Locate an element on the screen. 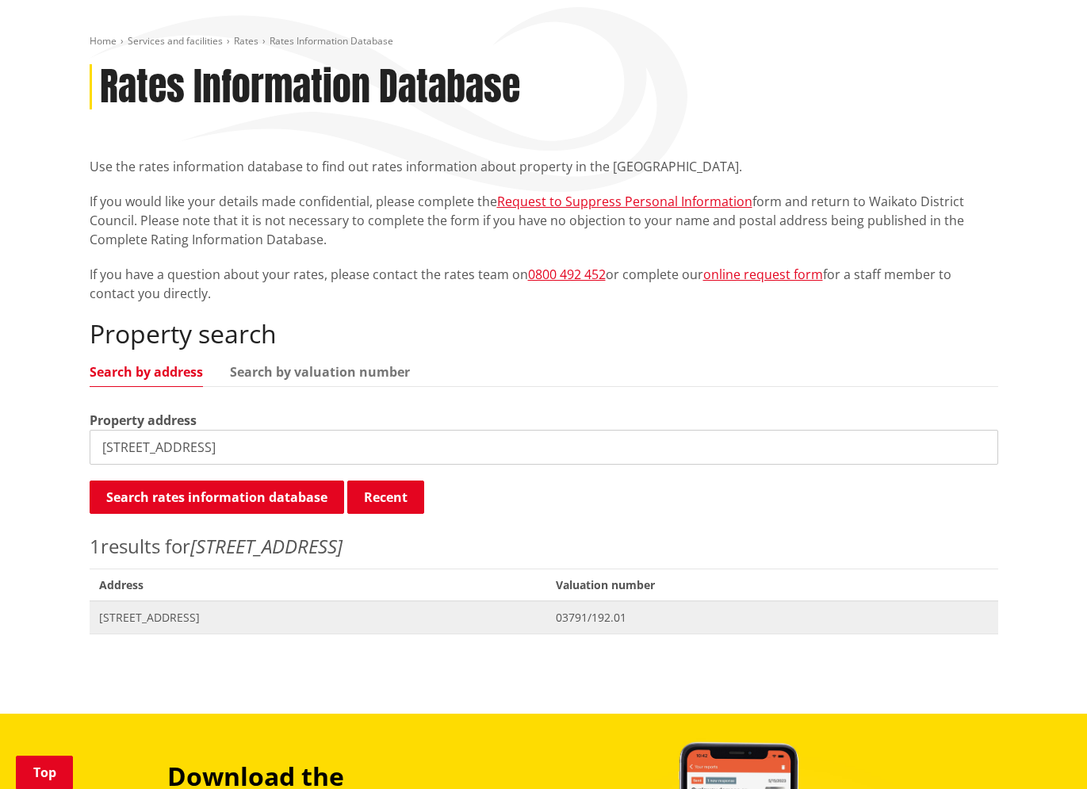 Image resolution: width=1087 pixels, height=789 pixels. h2: Property search is located at coordinates (544, 334).